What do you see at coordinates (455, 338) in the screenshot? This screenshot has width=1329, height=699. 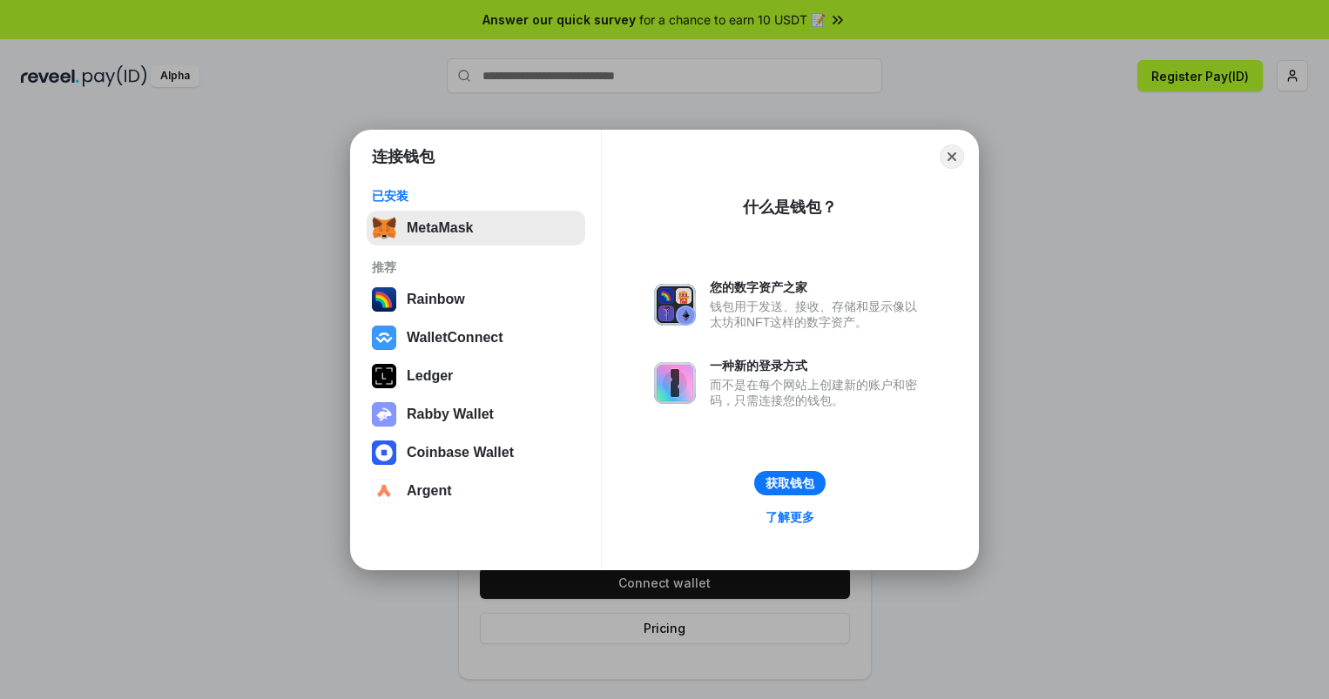 I see `div: WalletConnect` at bounding box center [455, 338].